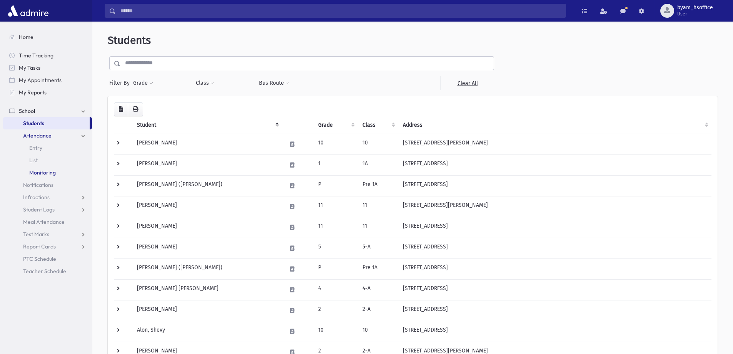 The image size is (733, 354). I want to click on button: Grade, so click(143, 83).